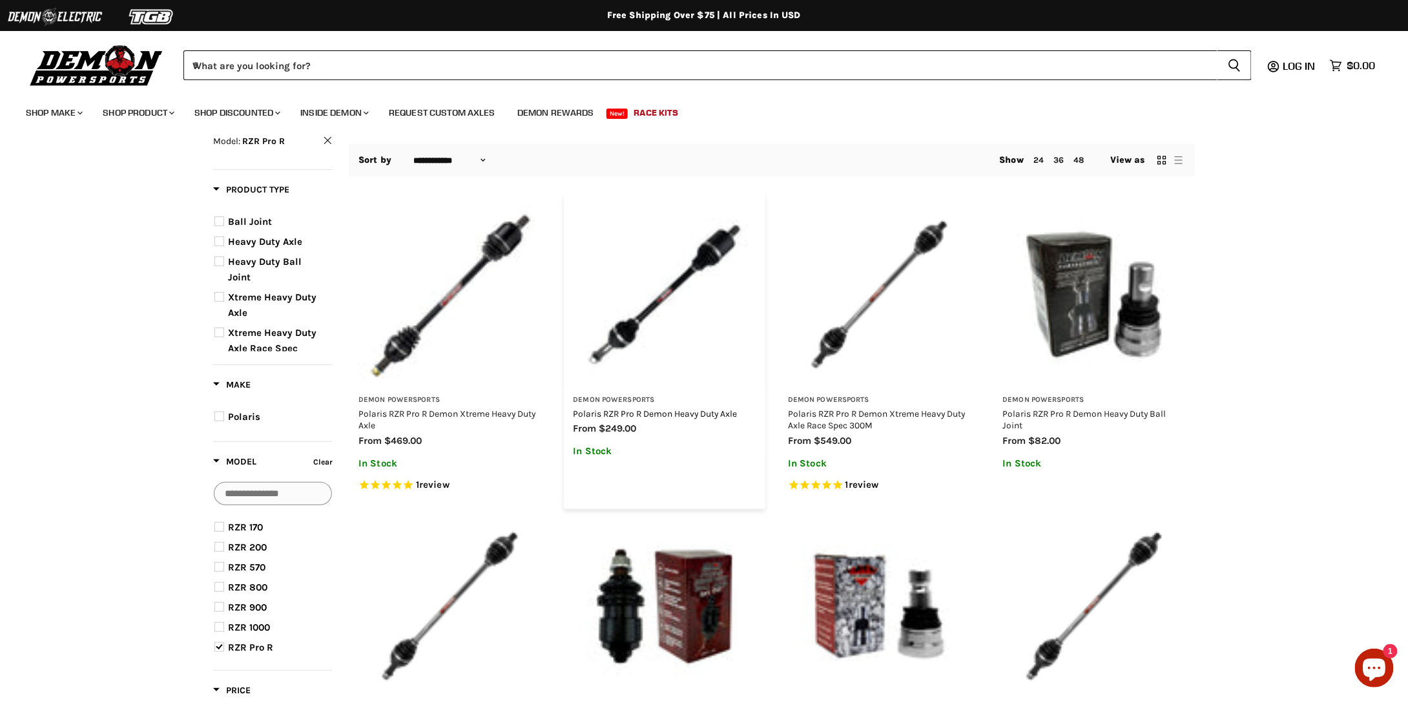  What do you see at coordinates (1038, 159) in the screenshot?
I see `a: 24` at bounding box center [1038, 159].